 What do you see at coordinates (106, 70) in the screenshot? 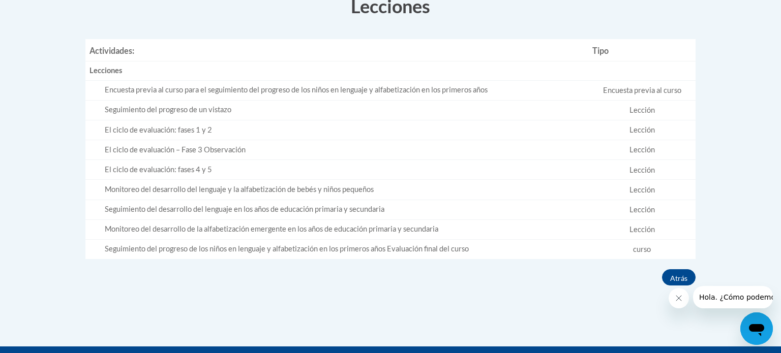
I see `font: Lecciones` at bounding box center [106, 70].